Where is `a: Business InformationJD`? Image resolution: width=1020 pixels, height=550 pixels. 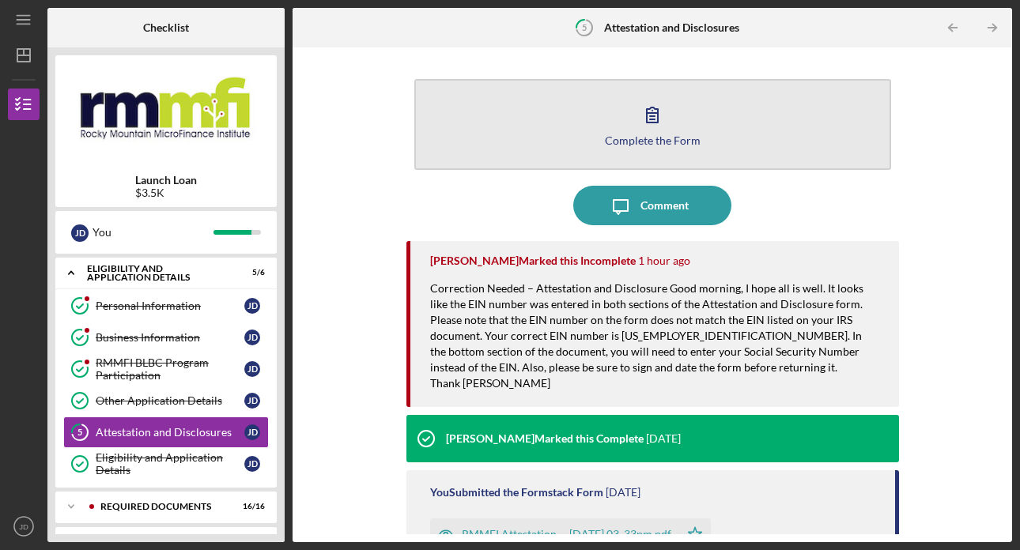
a: Business InformationJD is located at coordinates (166, 337).